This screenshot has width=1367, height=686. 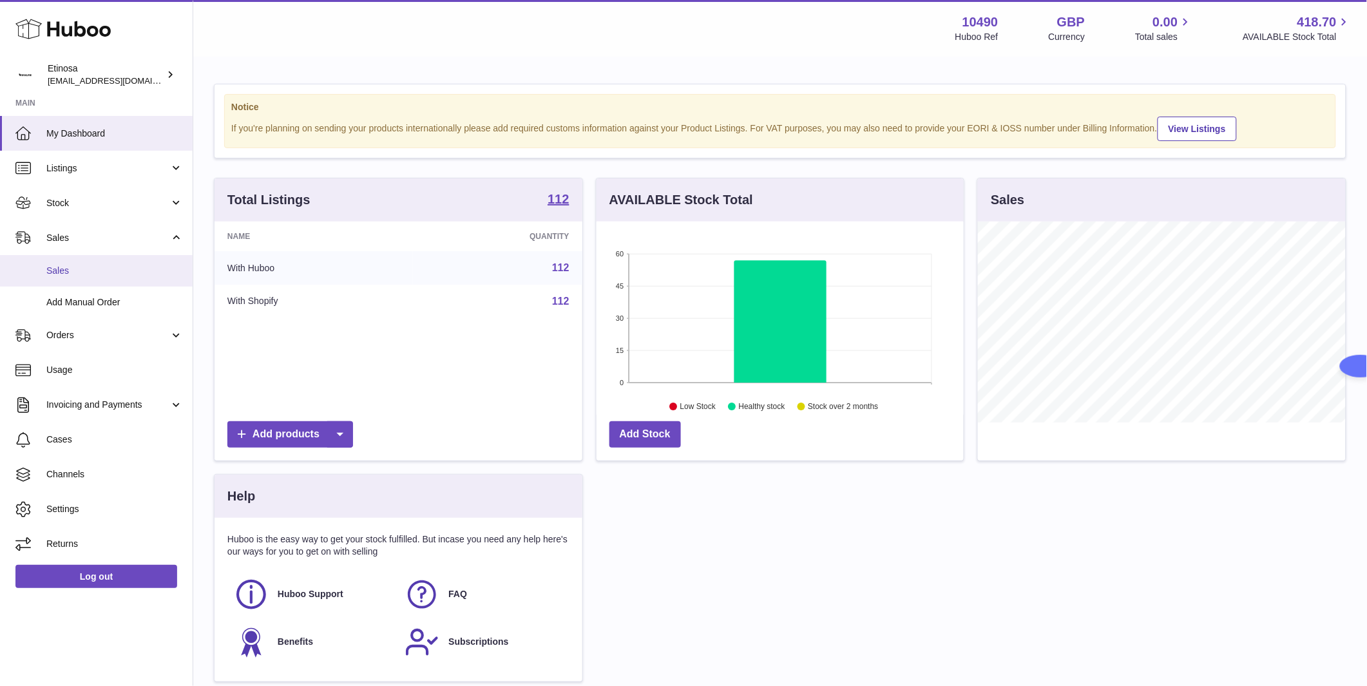 I want to click on div: Etinosa, so click(x=106, y=75).